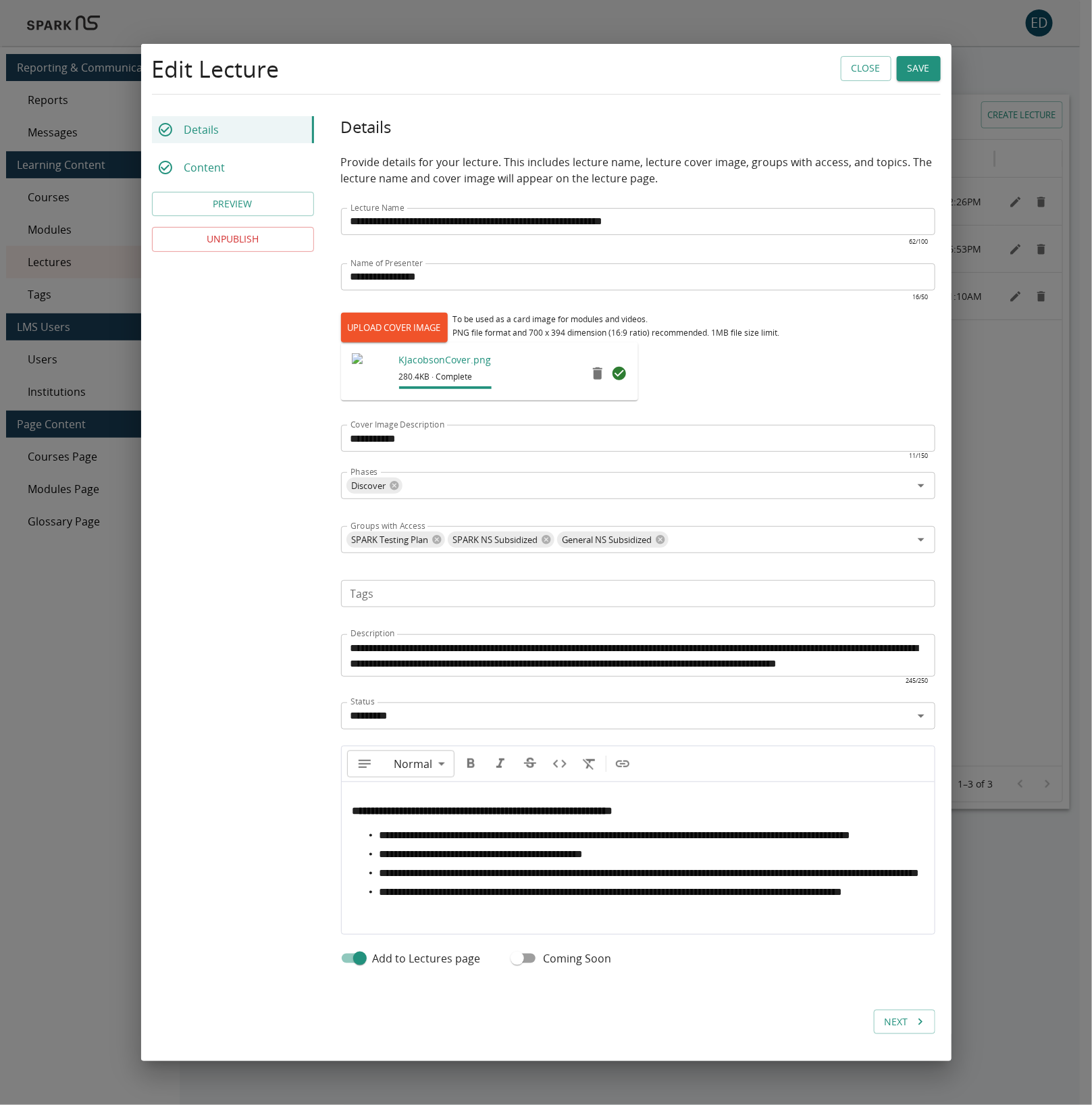  I want to click on span: Coming Soon, so click(578, 959).